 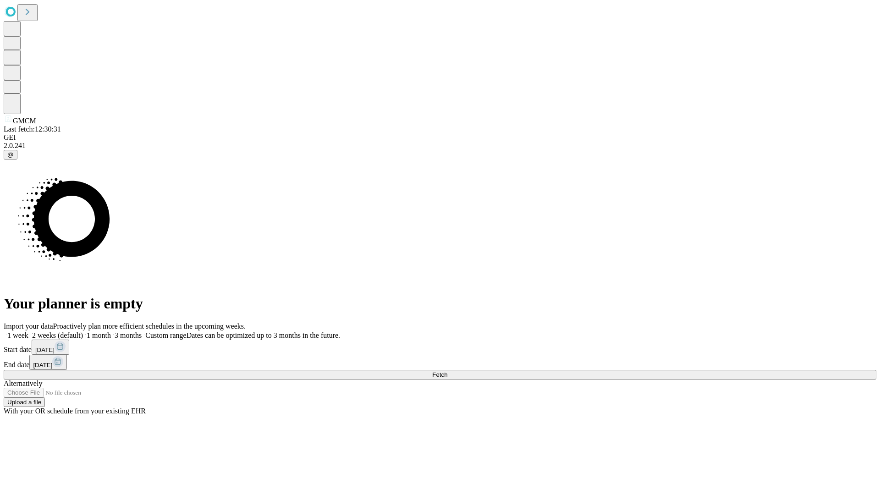 I want to click on span: Import your data, so click(x=28, y=326).